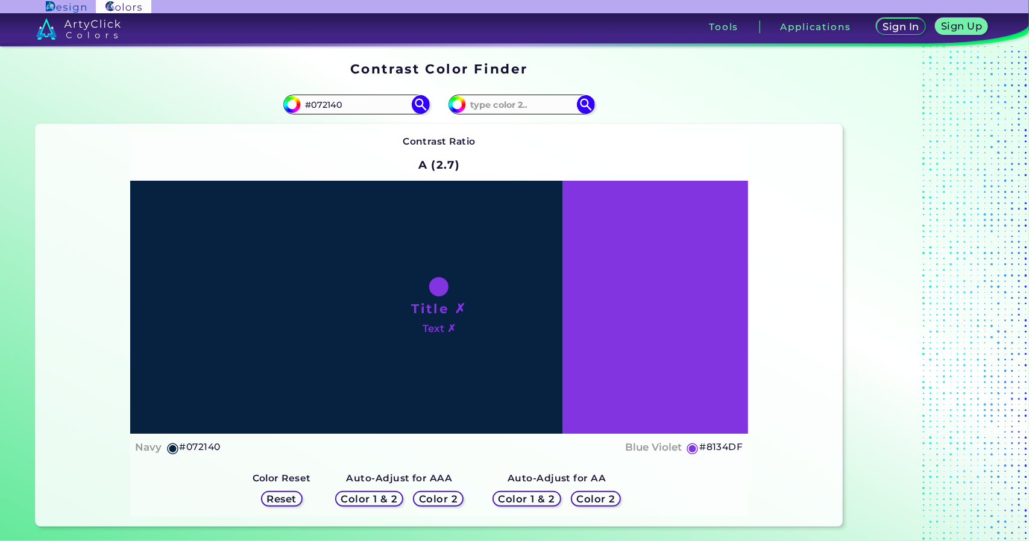 Image resolution: width=1029 pixels, height=541 pixels. Describe the element at coordinates (556, 478) in the screenshot. I see `strong: Auto-Adjust for AA` at that location.